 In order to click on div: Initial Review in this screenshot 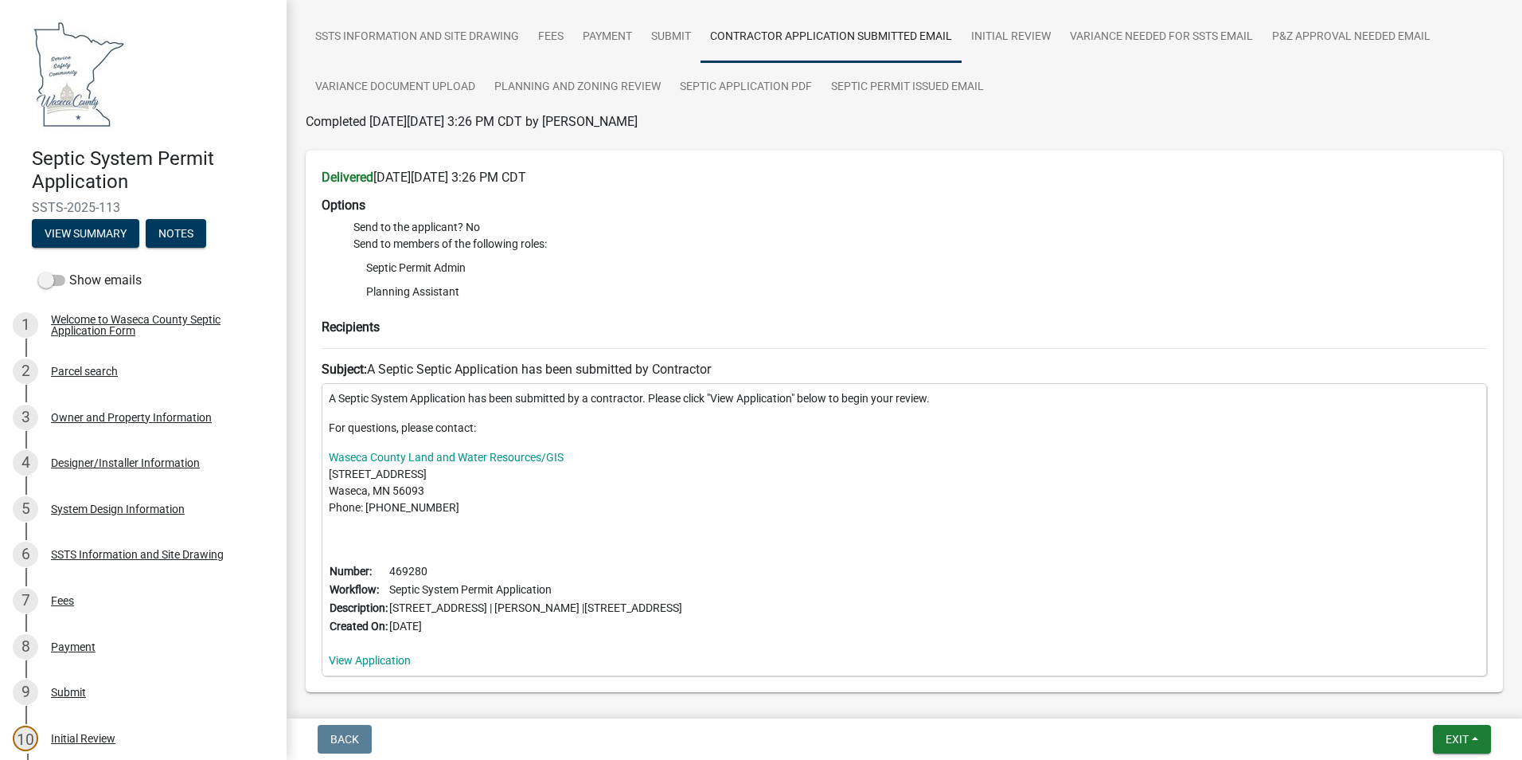, I will do `click(83, 738)`.